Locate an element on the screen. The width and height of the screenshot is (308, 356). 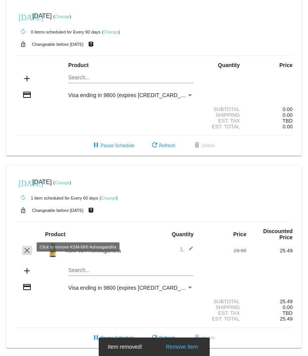
simple-snack-bar: Item removed! is located at coordinates (154, 347).